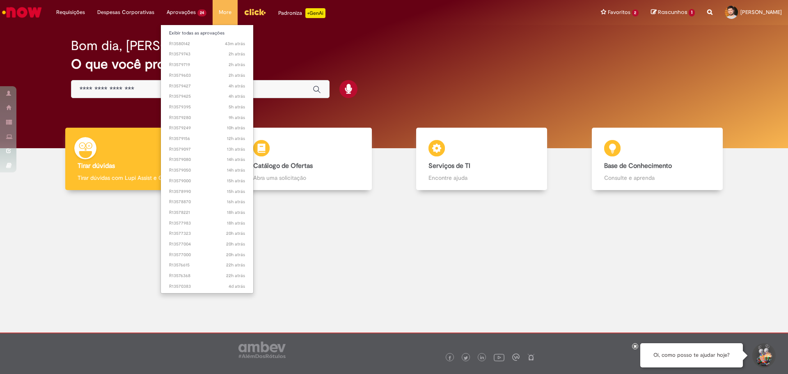 The width and height of the screenshot is (788, 374). I want to click on time: 29/09/2025 16:34:27, so click(236, 212).